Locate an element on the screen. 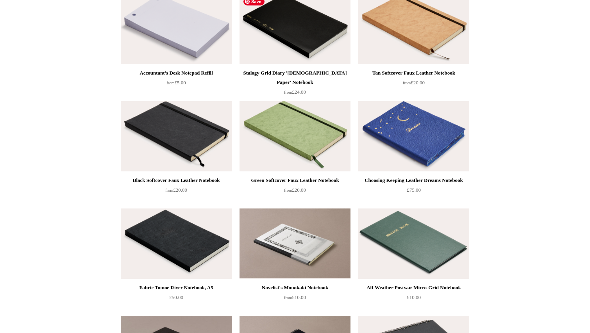 The image size is (590, 333). div: Accountant's Desk Notepad Refill is located at coordinates (176, 73).